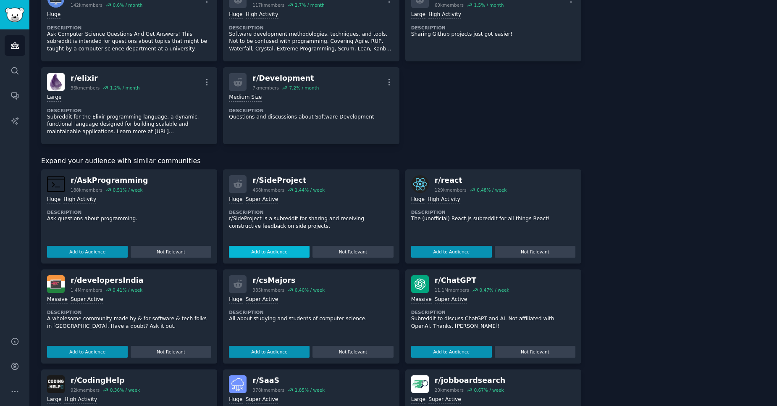 This screenshot has height=406, width=777. What do you see at coordinates (129, 124) in the screenshot?
I see `p: Subreddit for the Elixir programming language, a dynamic, functional language designed for buildi...` at bounding box center [129, 124].